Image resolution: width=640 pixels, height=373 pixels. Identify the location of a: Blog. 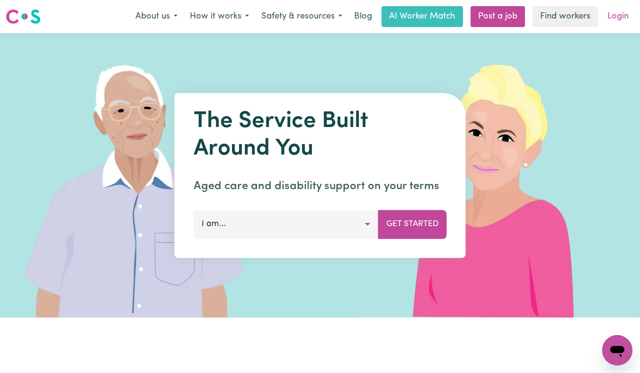
(363, 17).